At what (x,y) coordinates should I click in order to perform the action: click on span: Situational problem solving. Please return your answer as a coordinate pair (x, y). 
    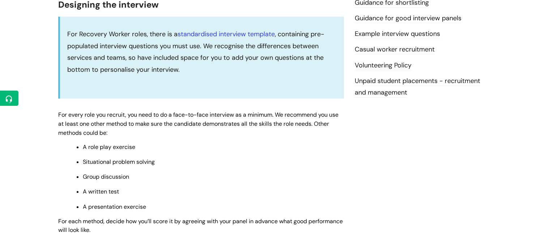
    Looking at the image, I should click on (119, 161).